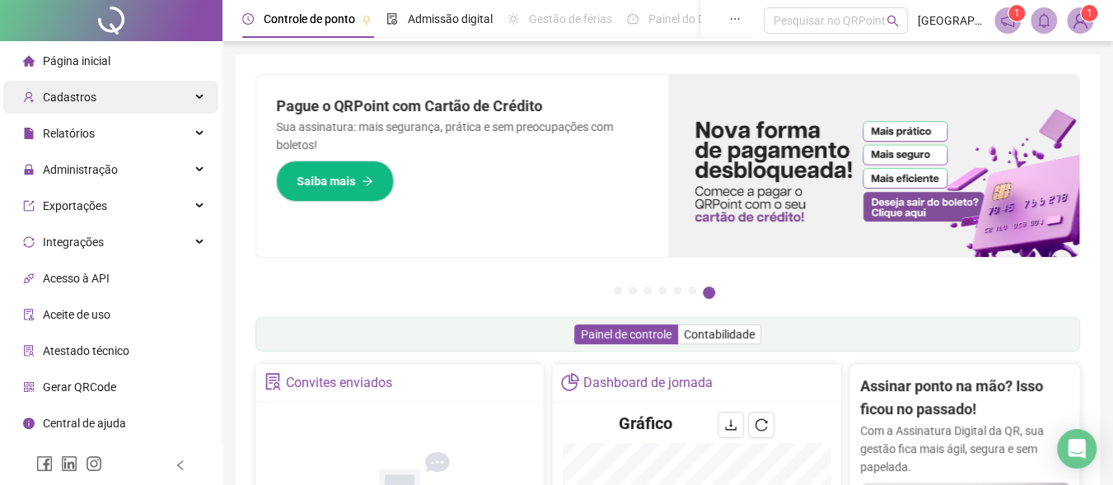 The image size is (1113, 485). Describe the element at coordinates (80, 170) in the screenshot. I see `span: Administração` at that location.